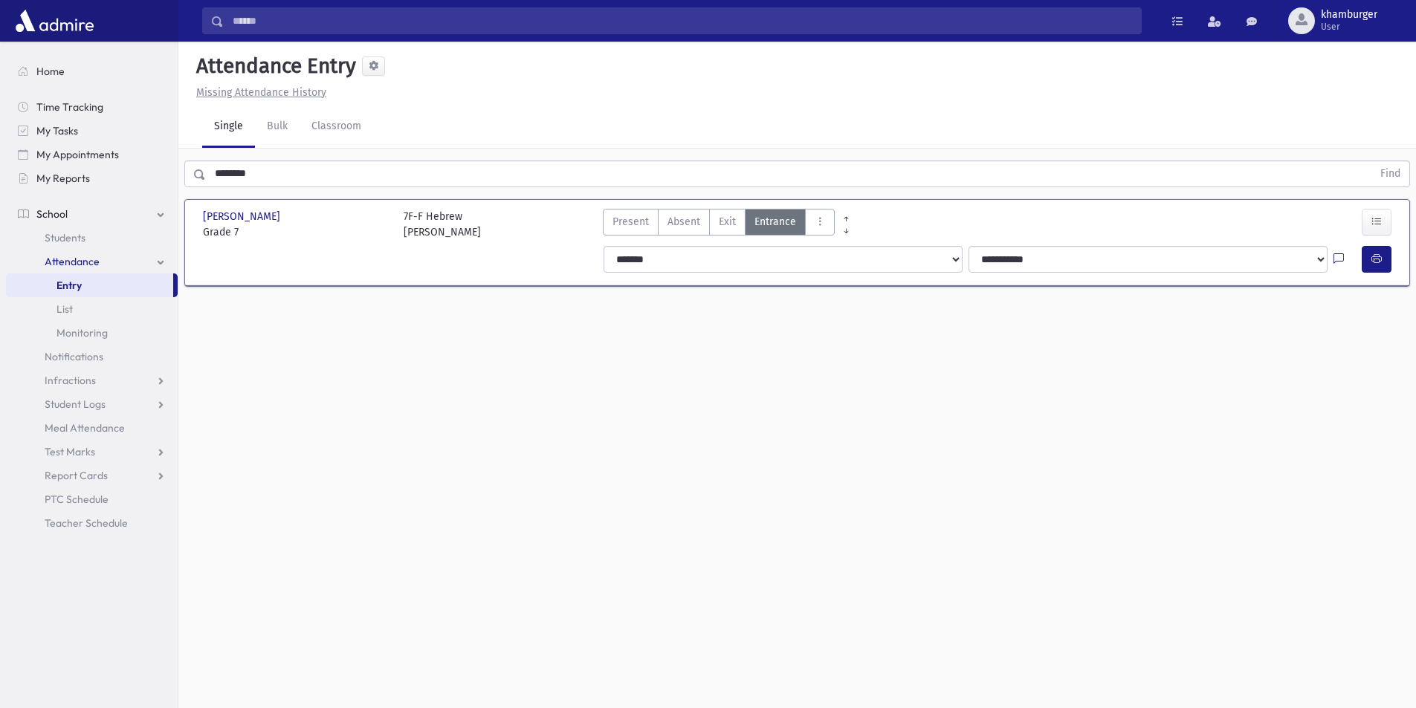  Describe the element at coordinates (91, 131) in the screenshot. I see `a: My Tasks` at that location.